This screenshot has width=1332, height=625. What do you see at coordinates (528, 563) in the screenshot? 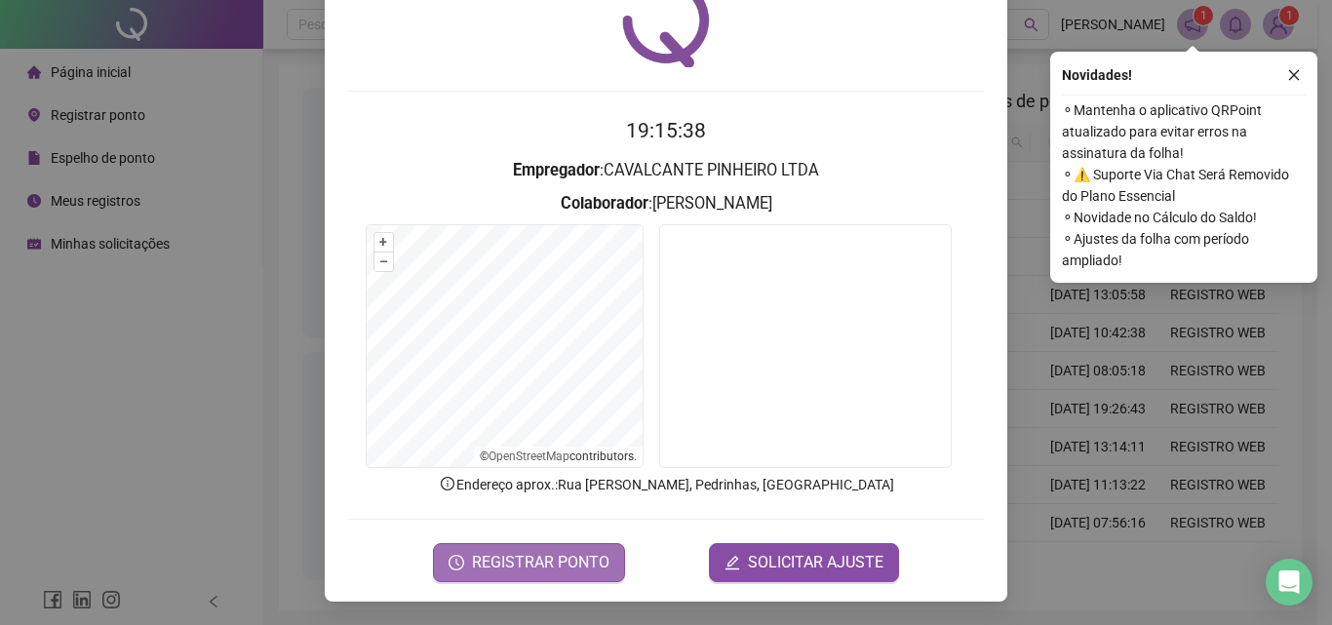
I see `button: REGISTRAR PONTO` at bounding box center [528, 563].